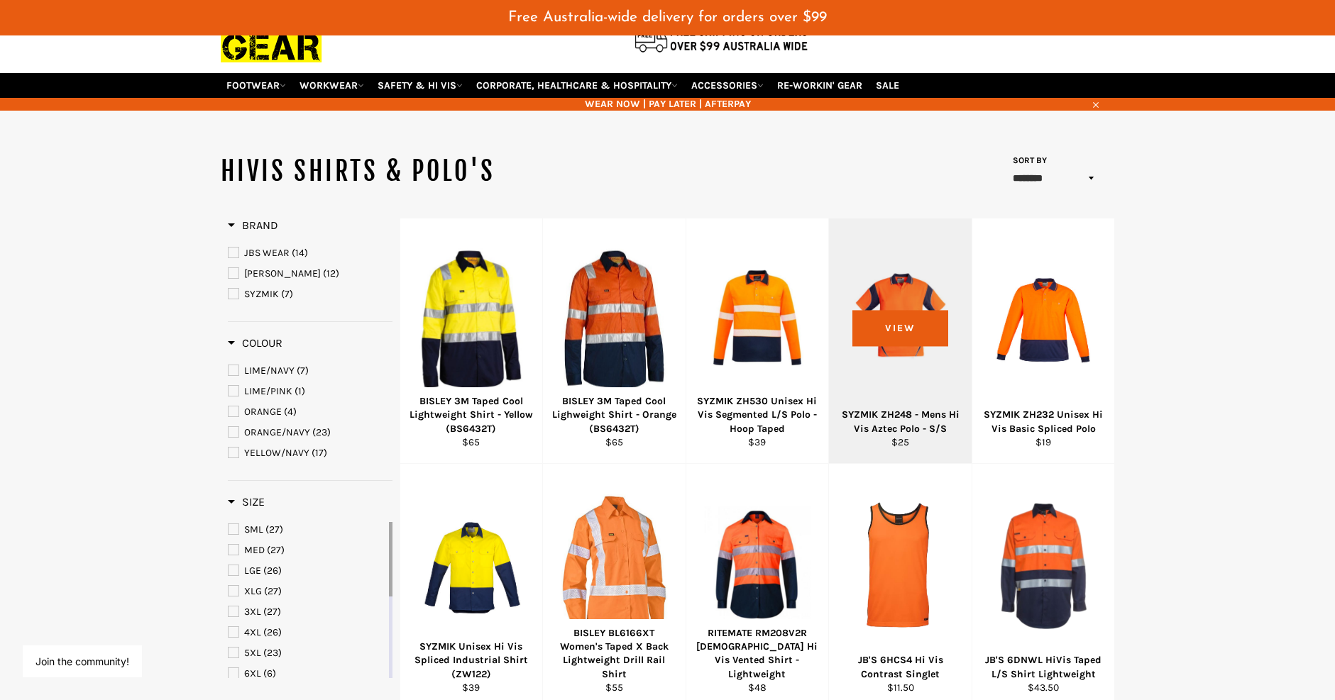  What do you see at coordinates (1043, 687) in the screenshot?
I see `div: $43.50` at bounding box center [1043, 687].